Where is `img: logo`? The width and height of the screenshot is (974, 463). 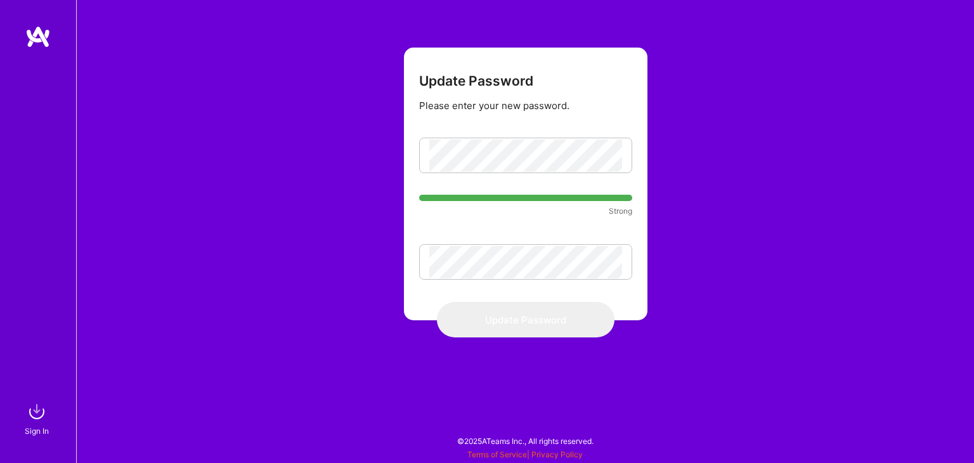 img: logo is located at coordinates (38, 37).